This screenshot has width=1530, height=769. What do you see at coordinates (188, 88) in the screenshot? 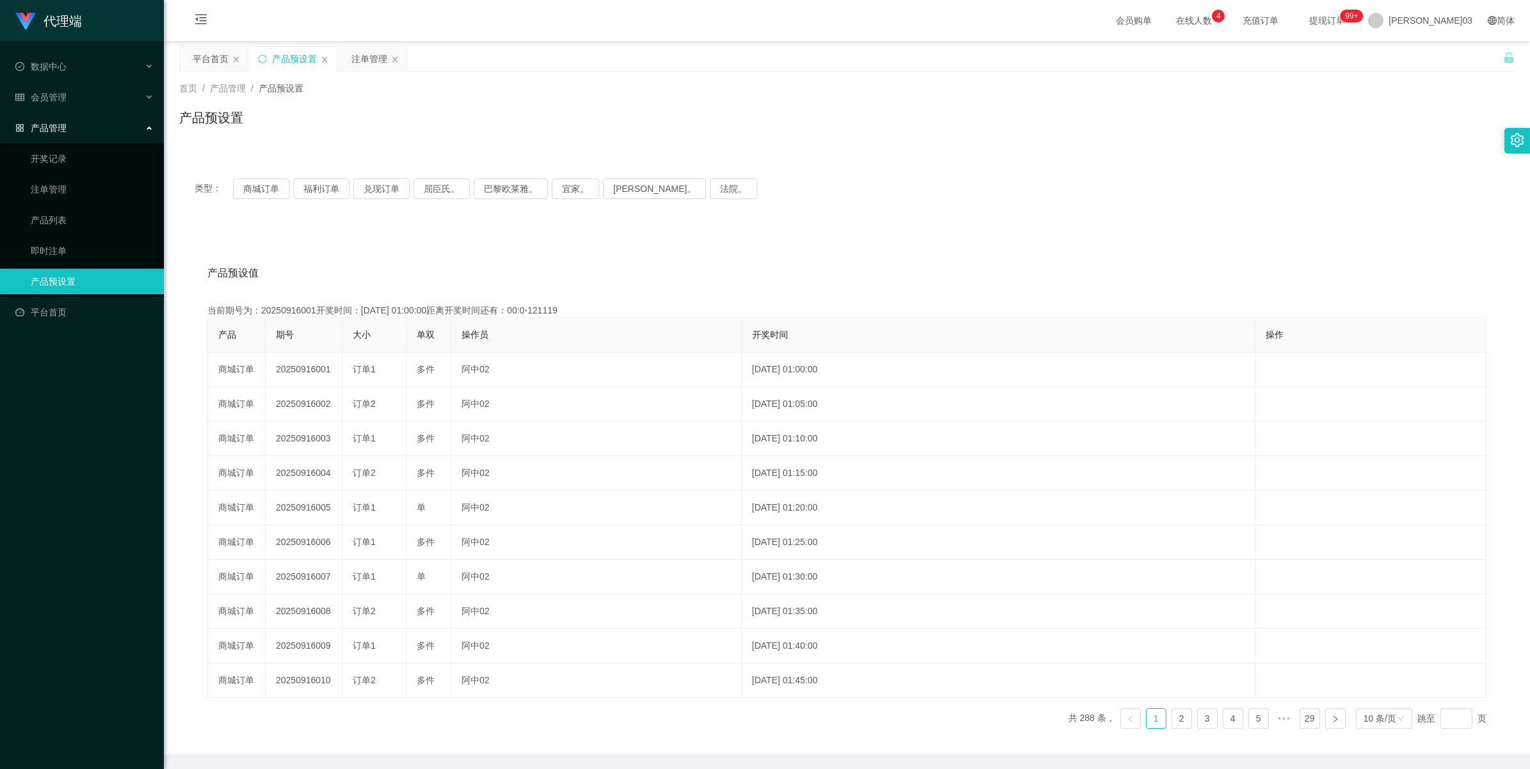
I see `span: 首页` at bounding box center [188, 88].